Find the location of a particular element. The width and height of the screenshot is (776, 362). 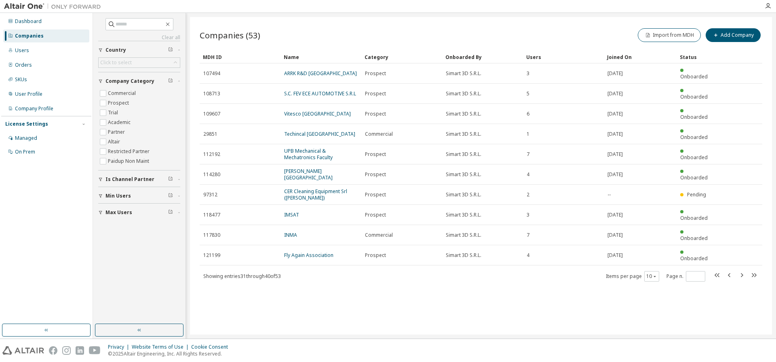

div: Users is located at coordinates (22, 51).